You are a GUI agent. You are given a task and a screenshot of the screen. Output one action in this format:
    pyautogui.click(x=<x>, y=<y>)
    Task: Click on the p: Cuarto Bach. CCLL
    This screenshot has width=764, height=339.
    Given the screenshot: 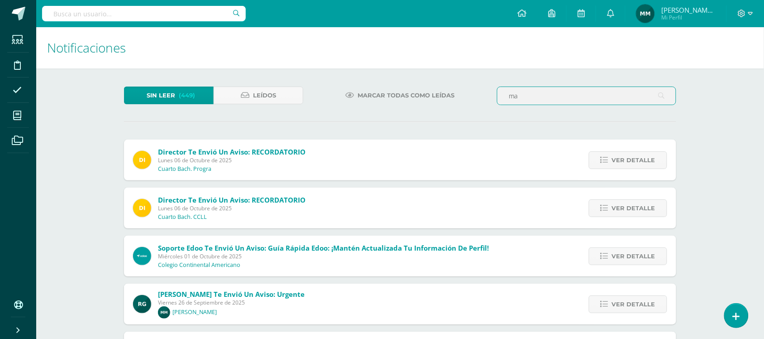 What is the action you would take?
    pyautogui.click(x=182, y=217)
    